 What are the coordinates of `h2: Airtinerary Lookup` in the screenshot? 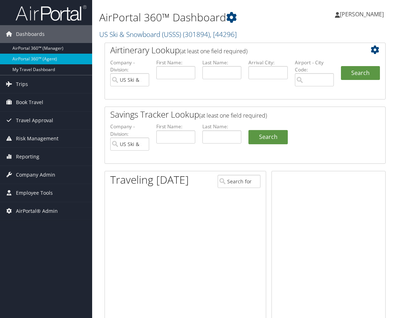 It's located at (233, 50).